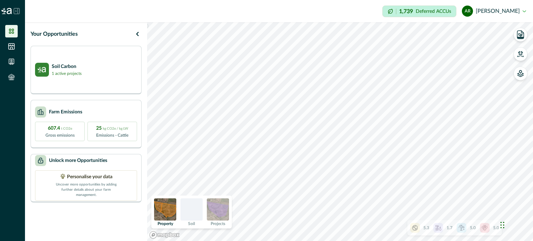 The image size is (533, 241). Describe the element at coordinates (112, 128) in the screenshot. I see `p: 25` at that location.